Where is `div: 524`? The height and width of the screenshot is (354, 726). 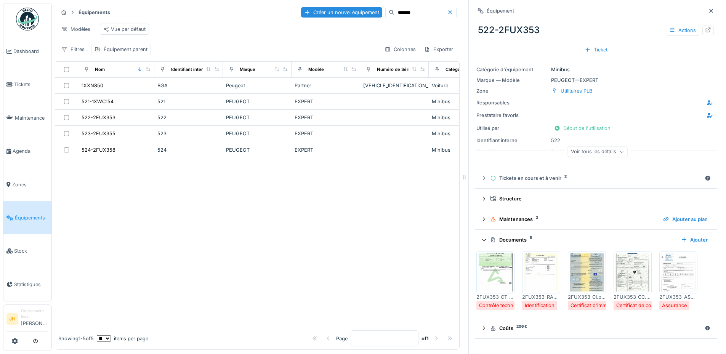
div: 524 is located at coordinates (189, 150).